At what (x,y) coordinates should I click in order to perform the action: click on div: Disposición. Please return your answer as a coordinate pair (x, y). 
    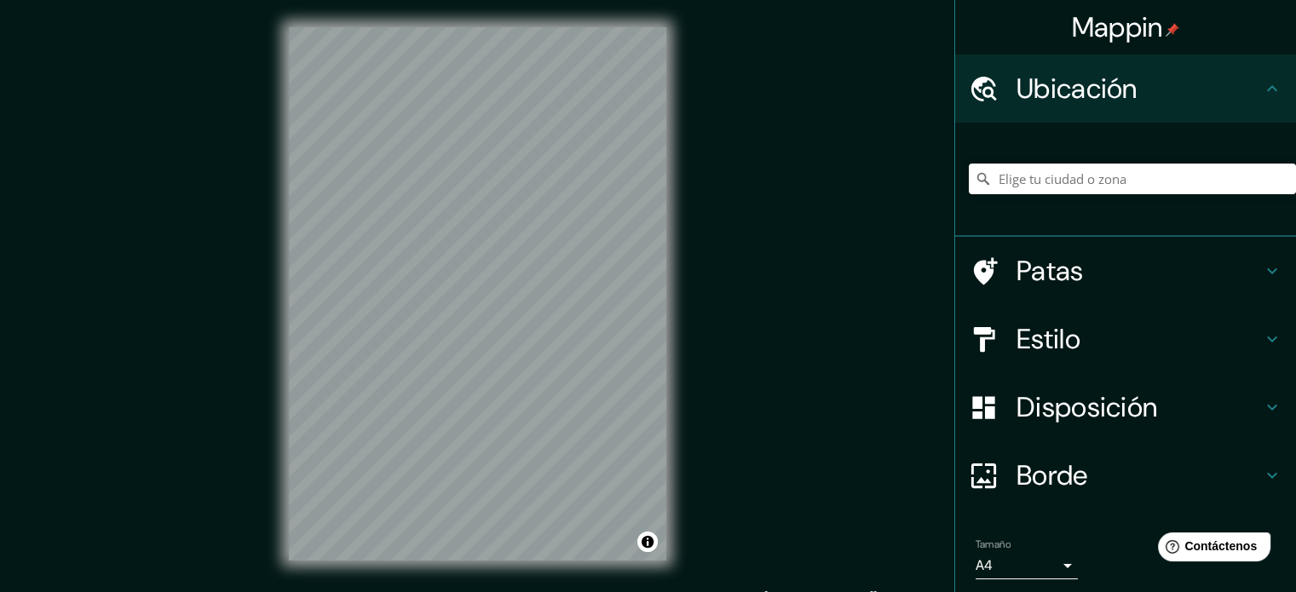
    Looking at the image, I should click on (1126, 407).